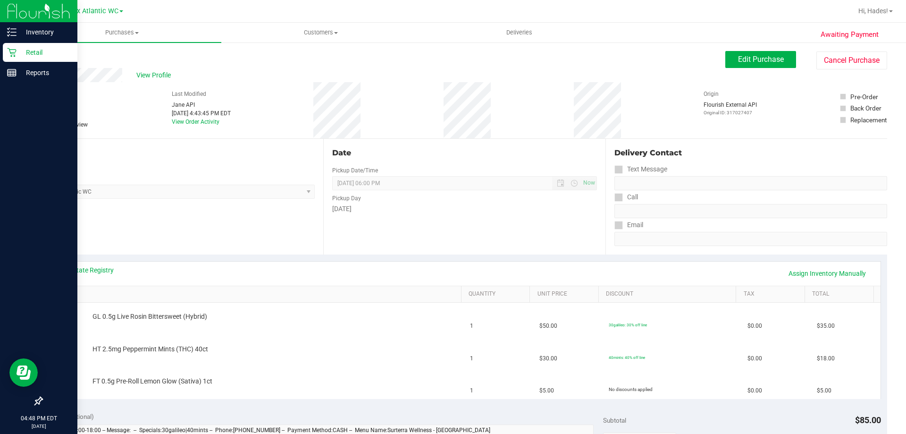  I want to click on a: Assign Inventory Manually, so click(828, 273).